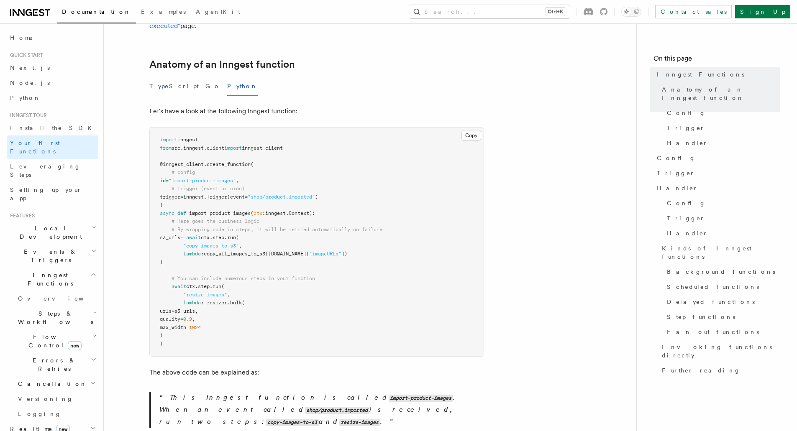 The width and height of the screenshot is (797, 431). I want to click on span: Handler, so click(677, 188).